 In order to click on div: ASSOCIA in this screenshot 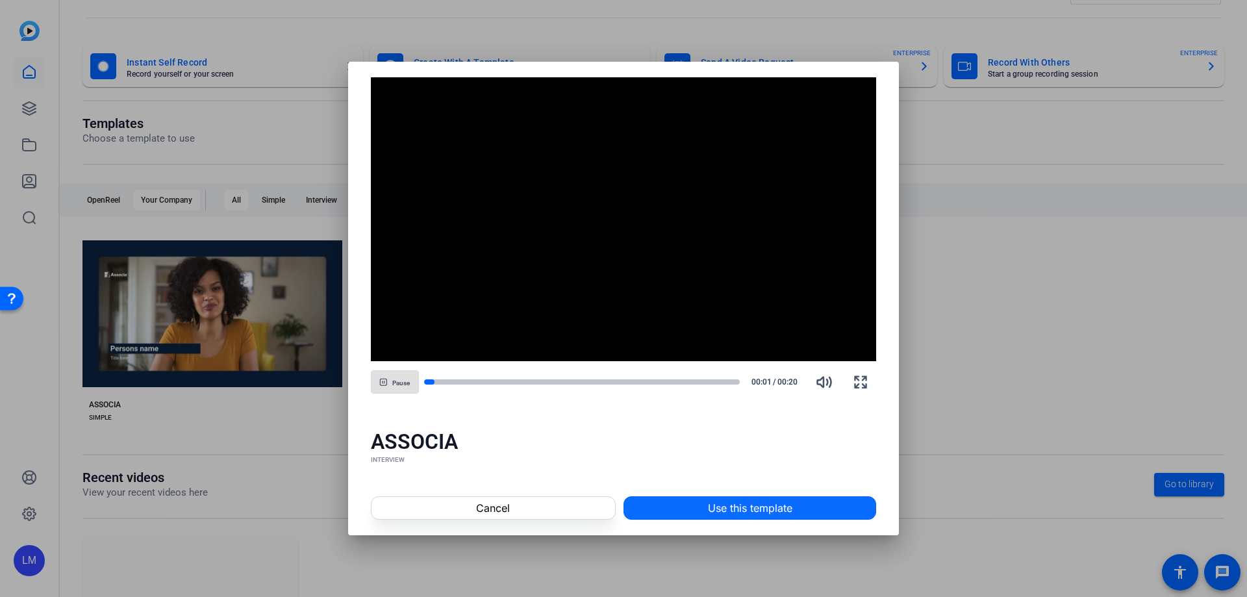, I will do `click(623, 441)`.